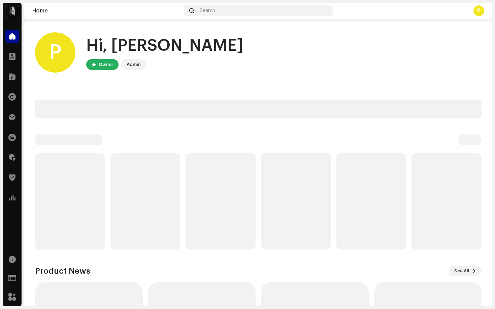 This screenshot has height=309, width=495. What do you see at coordinates (465, 271) in the screenshot?
I see `button: See All` at bounding box center [465, 271].